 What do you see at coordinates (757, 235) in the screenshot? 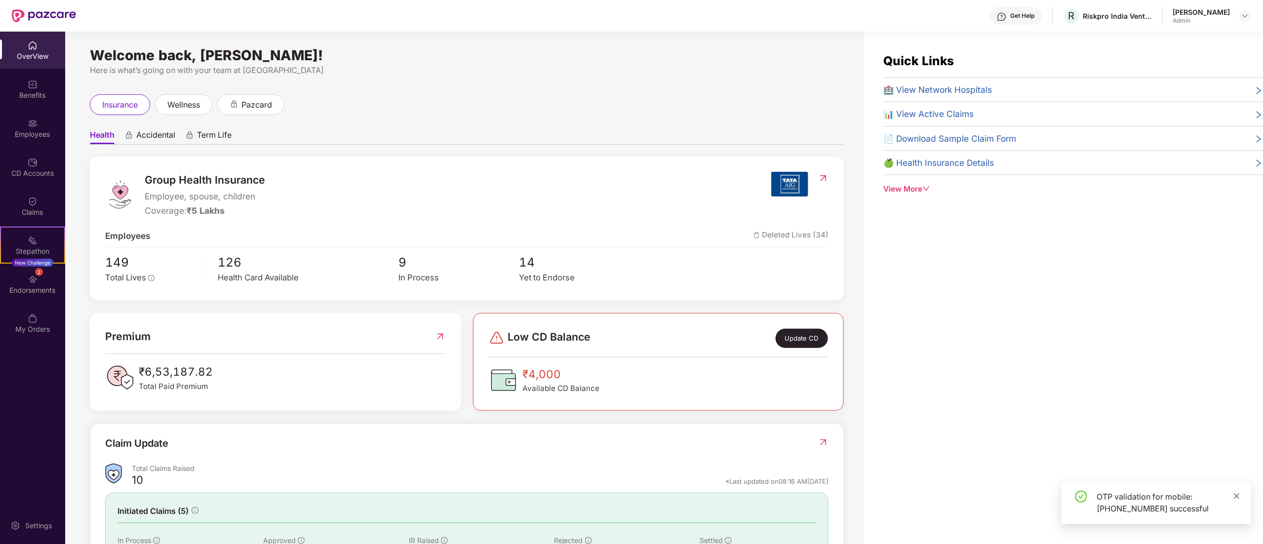
I see `img: deleteIcon` at bounding box center [757, 235].